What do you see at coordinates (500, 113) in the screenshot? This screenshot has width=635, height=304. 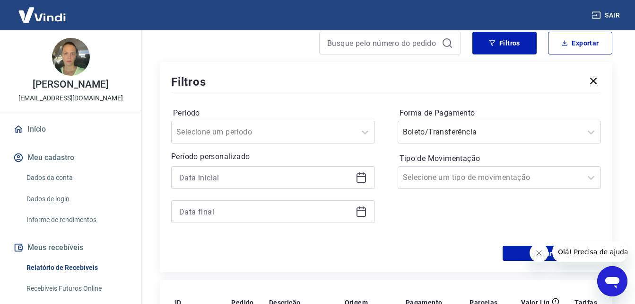 I see `label: Forma de Pagamento` at bounding box center [500, 113].